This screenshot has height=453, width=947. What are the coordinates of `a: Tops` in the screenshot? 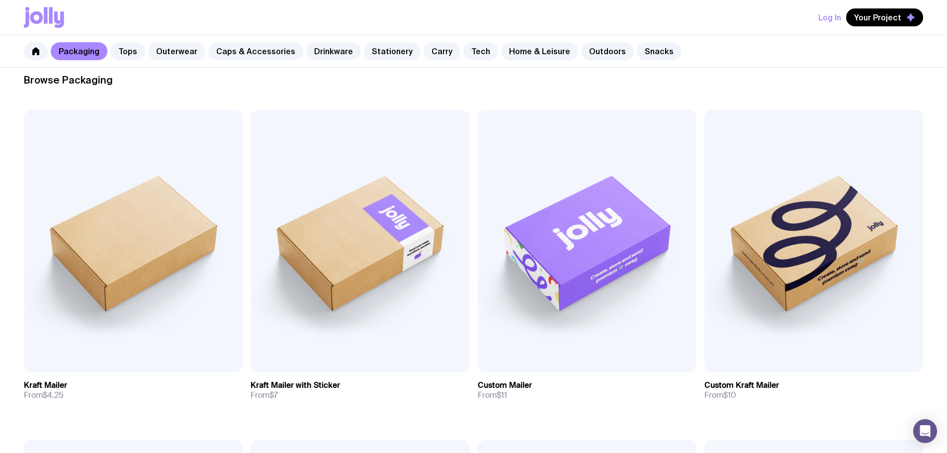 It's located at (128, 51).